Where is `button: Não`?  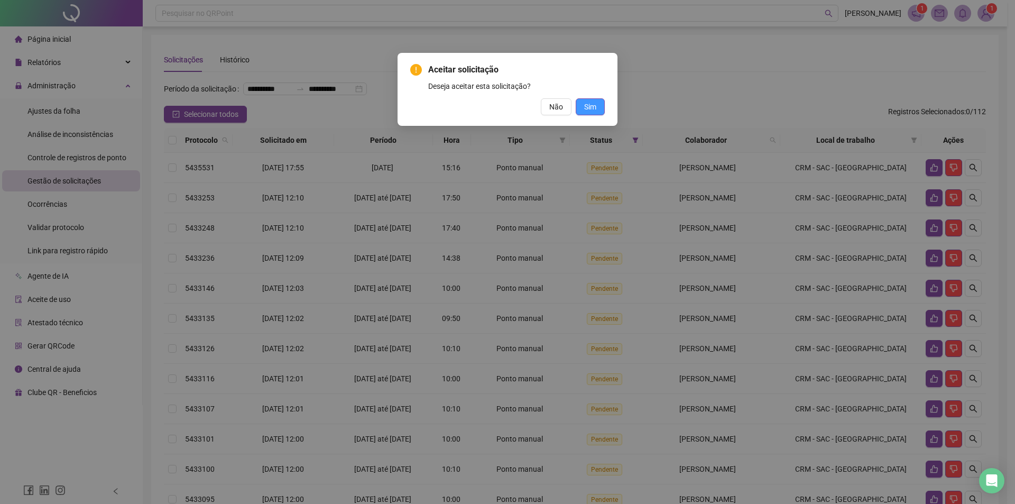 button: Não is located at coordinates (556, 107).